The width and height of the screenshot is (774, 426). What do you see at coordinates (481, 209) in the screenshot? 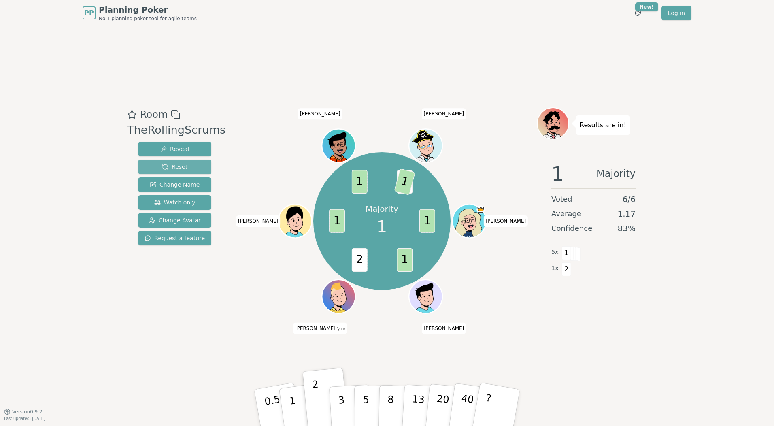
I see `span: Susset SM is the host` at bounding box center [481, 209].